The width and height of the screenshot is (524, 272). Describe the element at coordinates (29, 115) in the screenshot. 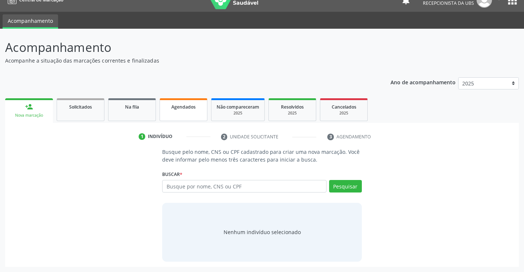

I see `div: Nova marcação` at that location.